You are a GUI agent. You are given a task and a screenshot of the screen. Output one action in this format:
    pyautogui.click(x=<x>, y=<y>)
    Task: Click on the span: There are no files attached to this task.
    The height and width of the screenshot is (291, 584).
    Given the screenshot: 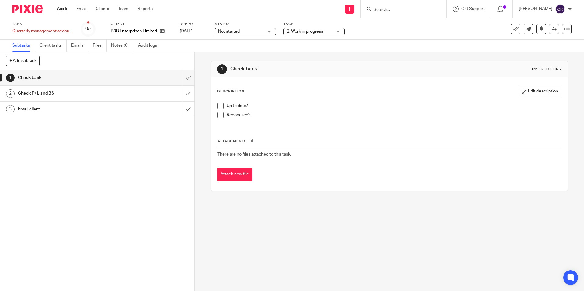 What is the action you would take?
    pyautogui.click(x=254, y=154)
    